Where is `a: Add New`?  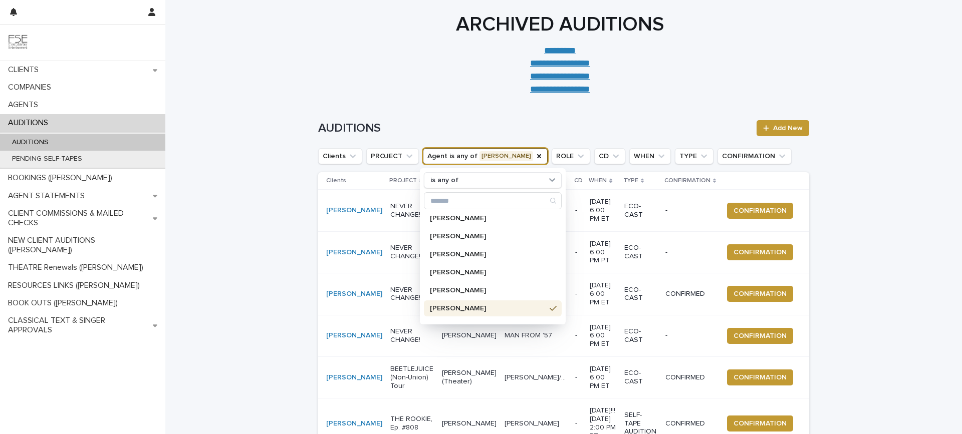 a: Add New is located at coordinates (782, 128).